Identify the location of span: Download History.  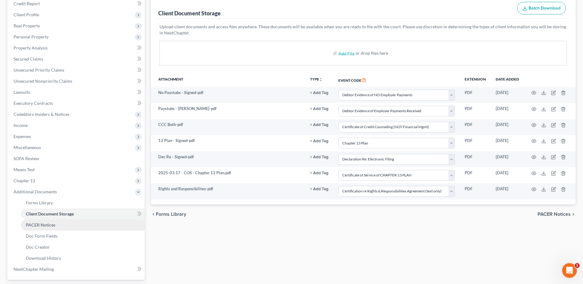
(43, 258).